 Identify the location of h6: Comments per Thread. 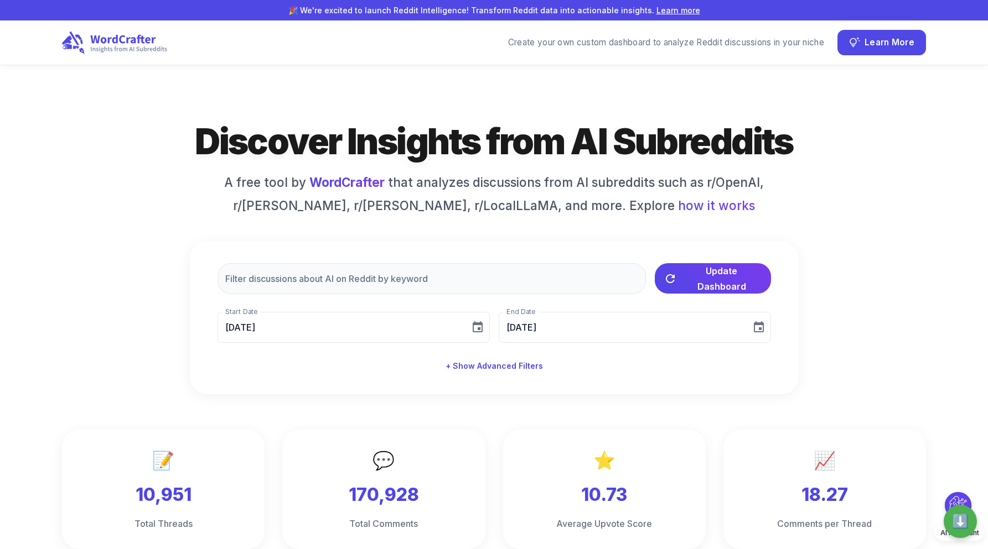
(824, 524).